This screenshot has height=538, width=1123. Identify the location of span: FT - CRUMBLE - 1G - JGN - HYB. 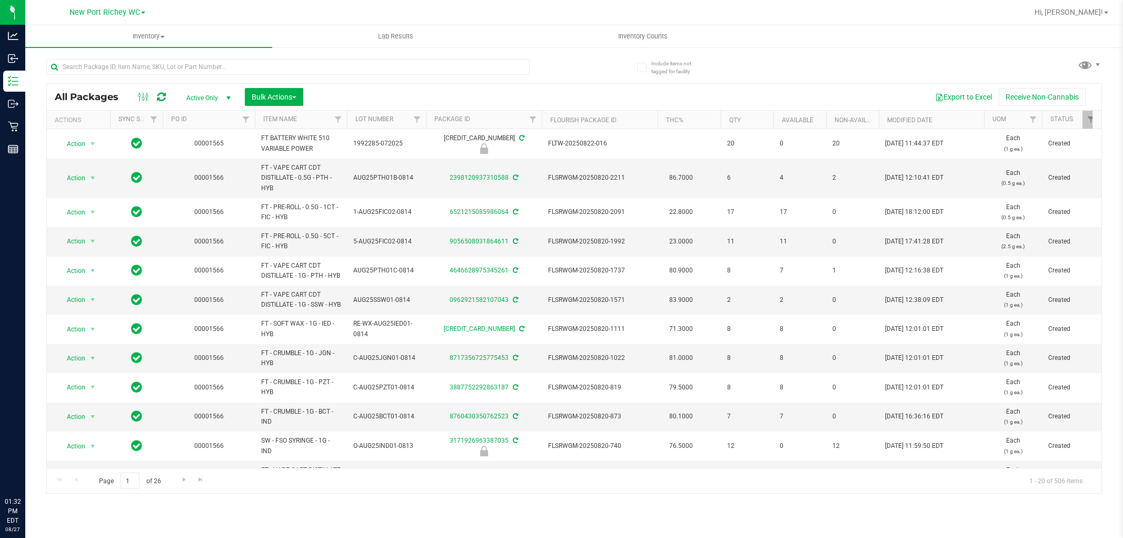
(301, 358).